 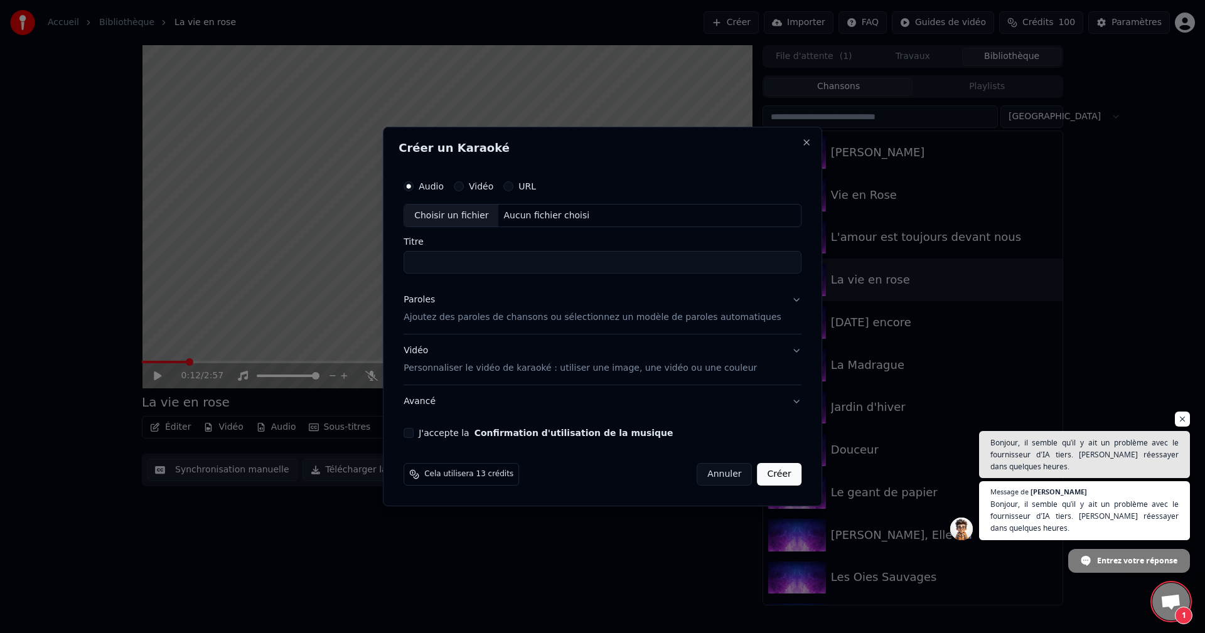 I want to click on p: Personnaliser le vidéo de karaoké : utiliser une image, une vidéo ou une couleur, so click(x=580, y=368).